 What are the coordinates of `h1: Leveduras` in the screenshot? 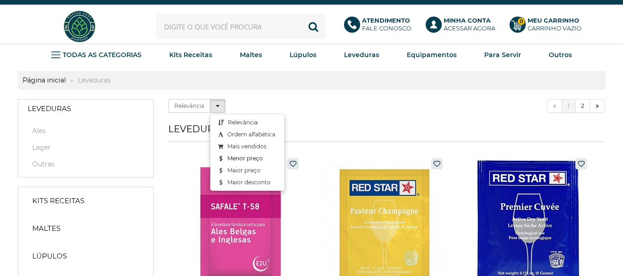 It's located at (386, 133).